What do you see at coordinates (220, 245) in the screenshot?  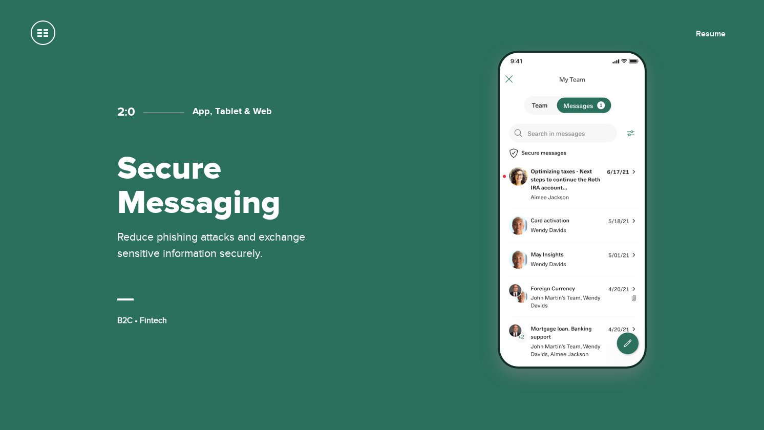 I see `p: Reduce phishing attacks and exchange sensitive information securely.` at bounding box center [220, 245].